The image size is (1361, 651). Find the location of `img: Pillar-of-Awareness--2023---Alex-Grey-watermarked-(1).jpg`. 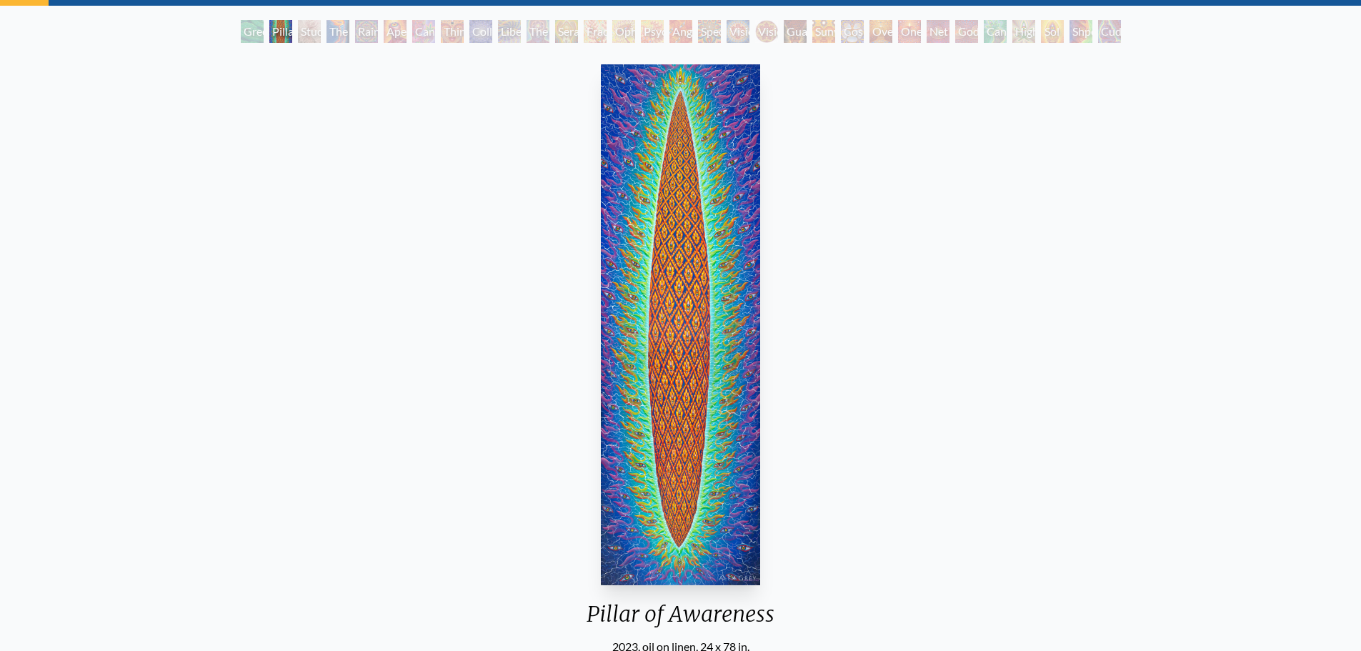

img: Pillar-of-Awareness--2023---Alex-Grey-watermarked-(1).jpg is located at coordinates (680, 324).